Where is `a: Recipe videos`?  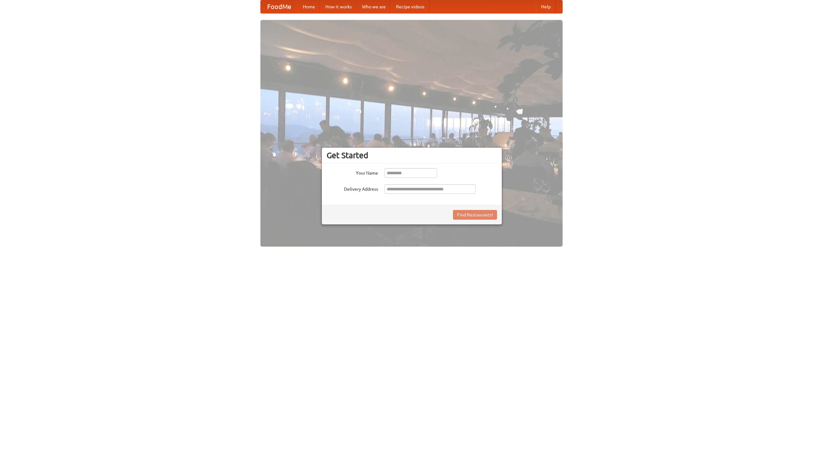 a: Recipe videos is located at coordinates (410, 7).